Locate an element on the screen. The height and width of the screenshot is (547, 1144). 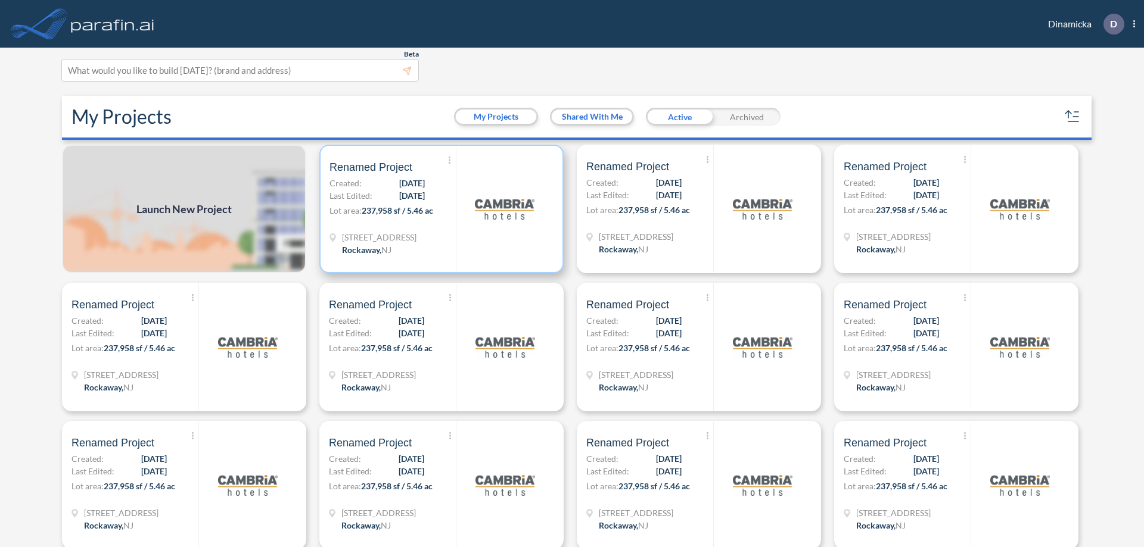
a: Launch New Project is located at coordinates (184, 209).